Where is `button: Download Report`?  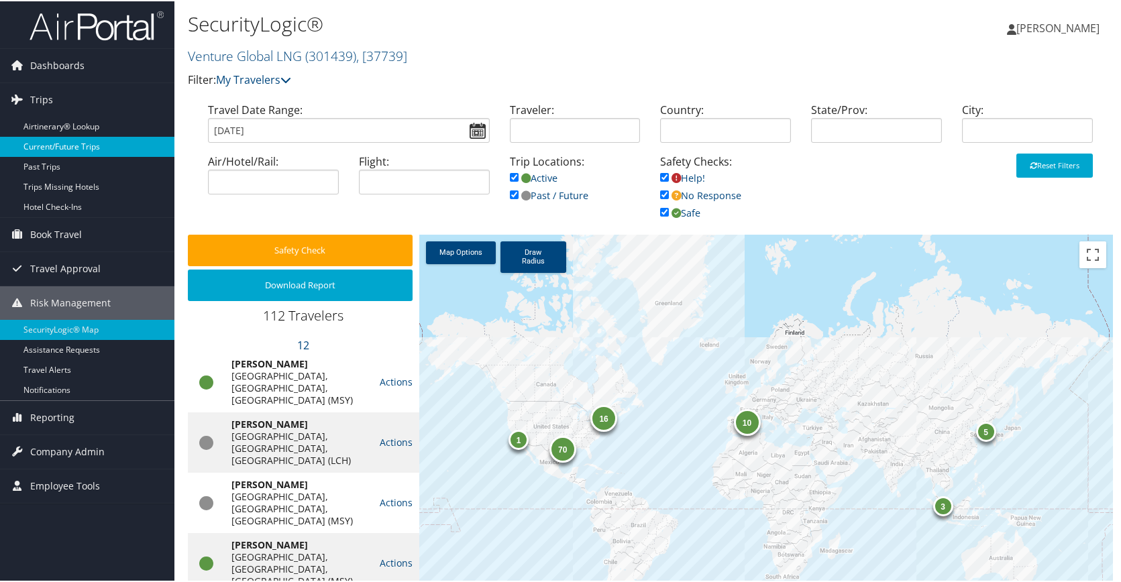 button: Download Report is located at coordinates (300, 284).